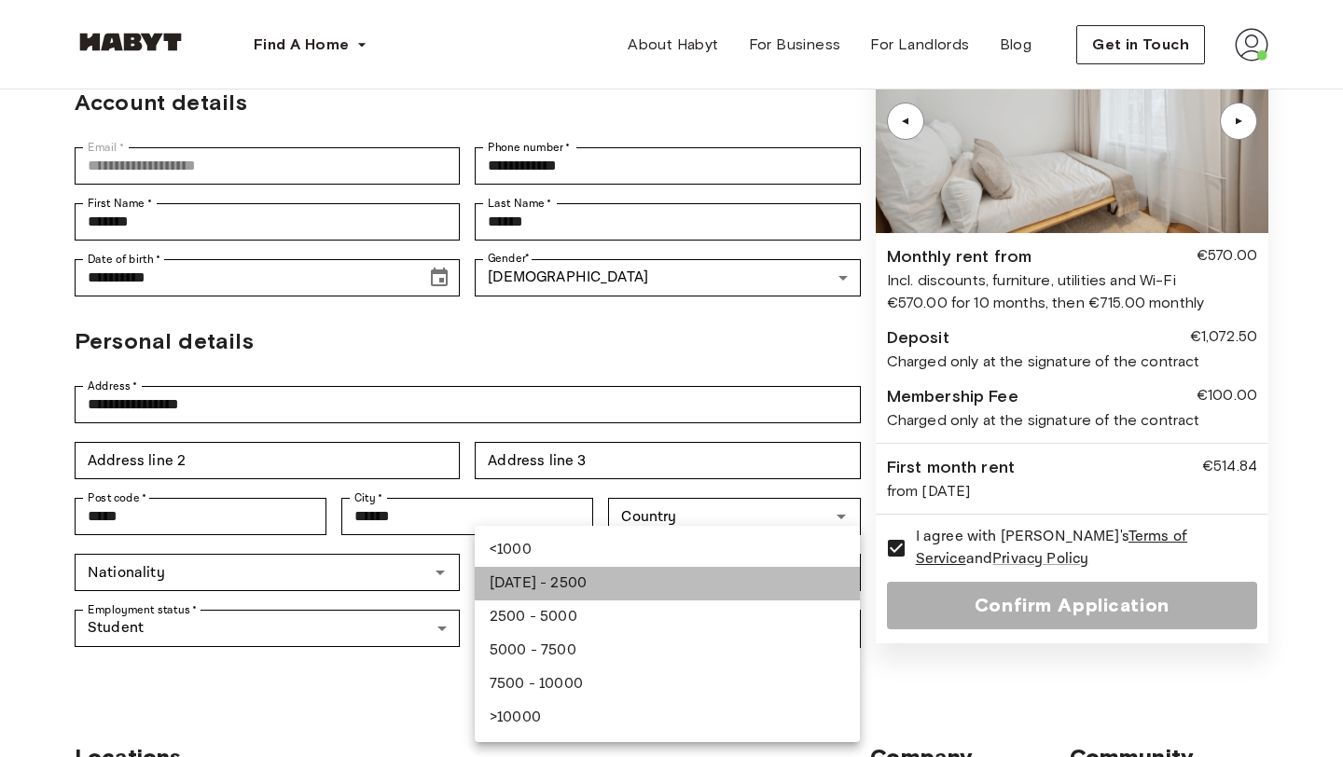 Image resolution: width=1343 pixels, height=757 pixels. I want to click on li: >10000, so click(667, 718).